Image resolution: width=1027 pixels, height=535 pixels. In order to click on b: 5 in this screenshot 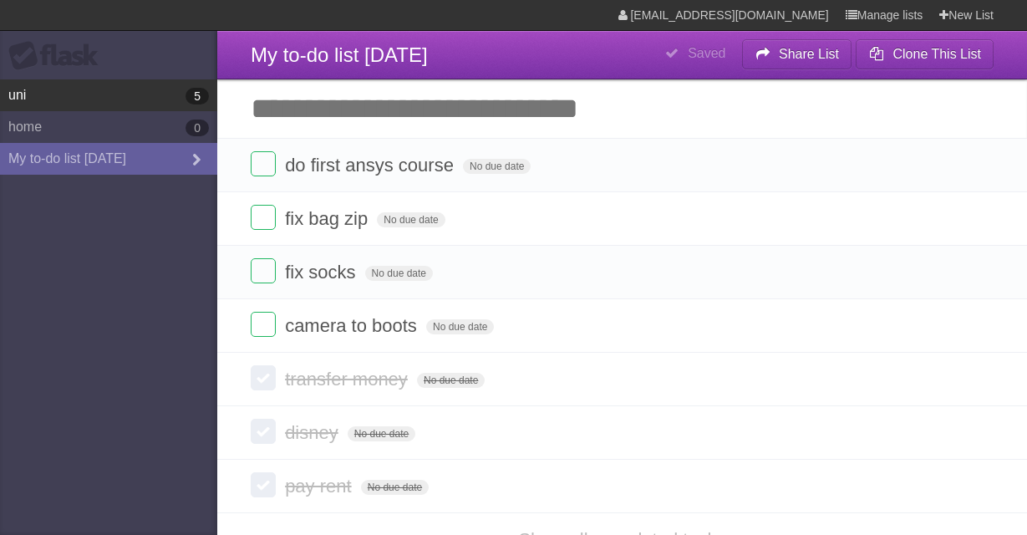, I will do `click(197, 96)`.